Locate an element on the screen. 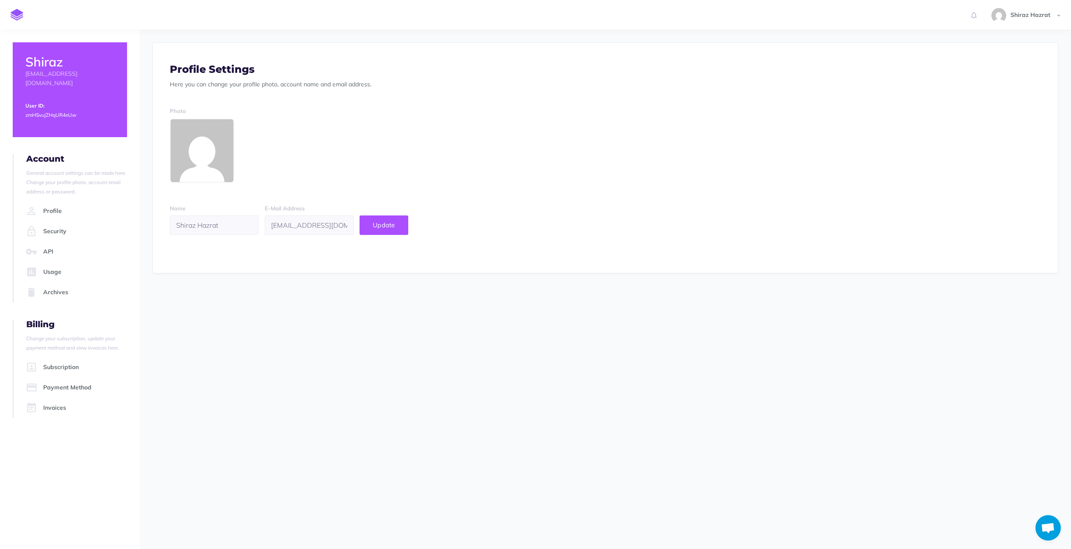 This screenshot has width=1071, height=549. small: zmHSvujZHqUR4eUw is located at coordinates (51, 115).